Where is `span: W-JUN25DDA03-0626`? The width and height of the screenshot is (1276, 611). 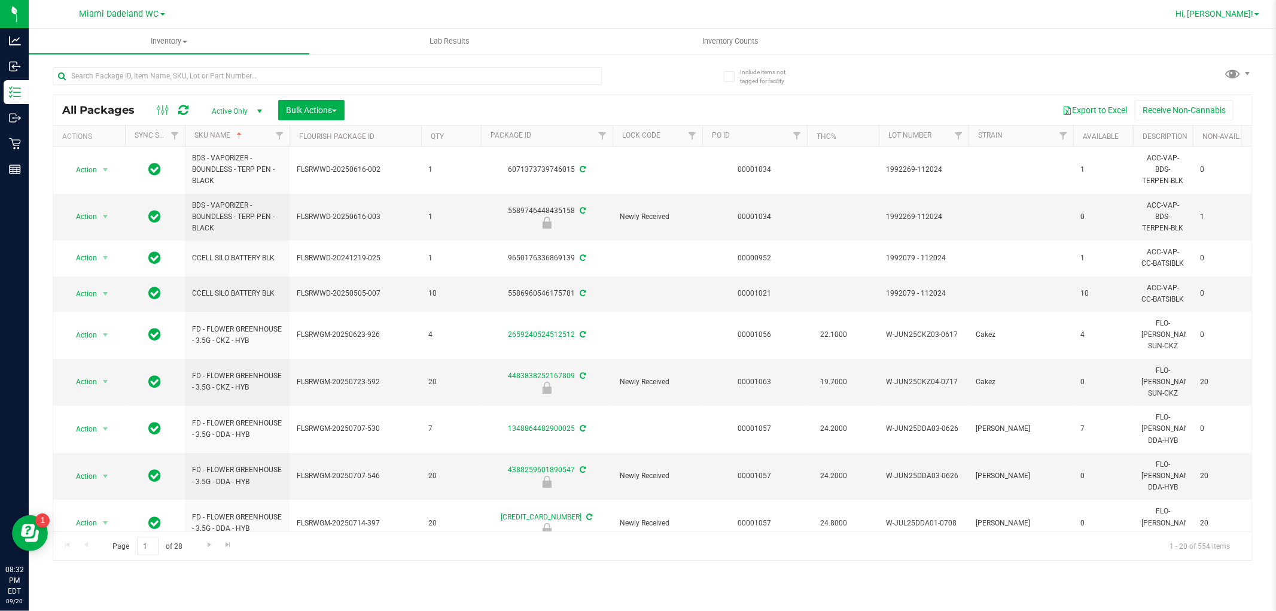
span: W-JUN25DDA03-0626 is located at coordinates (924, 476).